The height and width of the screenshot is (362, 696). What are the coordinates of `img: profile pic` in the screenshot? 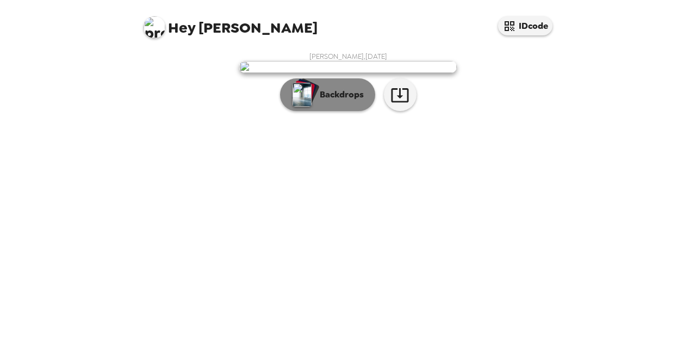 It's located at (154, 27).